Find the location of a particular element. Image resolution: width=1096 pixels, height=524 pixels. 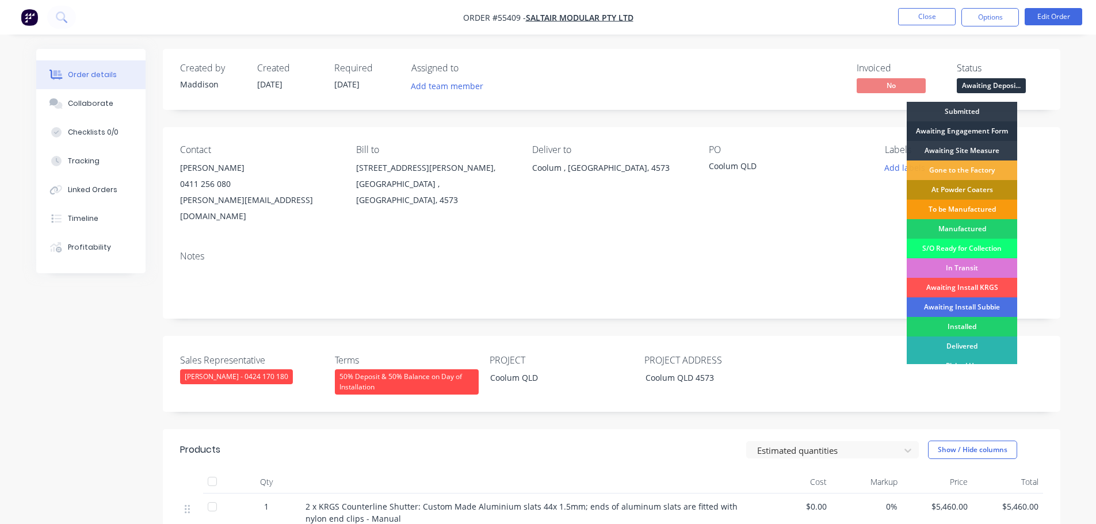

label: PROJECT ADDRESS is located at coordinates (716, 360).